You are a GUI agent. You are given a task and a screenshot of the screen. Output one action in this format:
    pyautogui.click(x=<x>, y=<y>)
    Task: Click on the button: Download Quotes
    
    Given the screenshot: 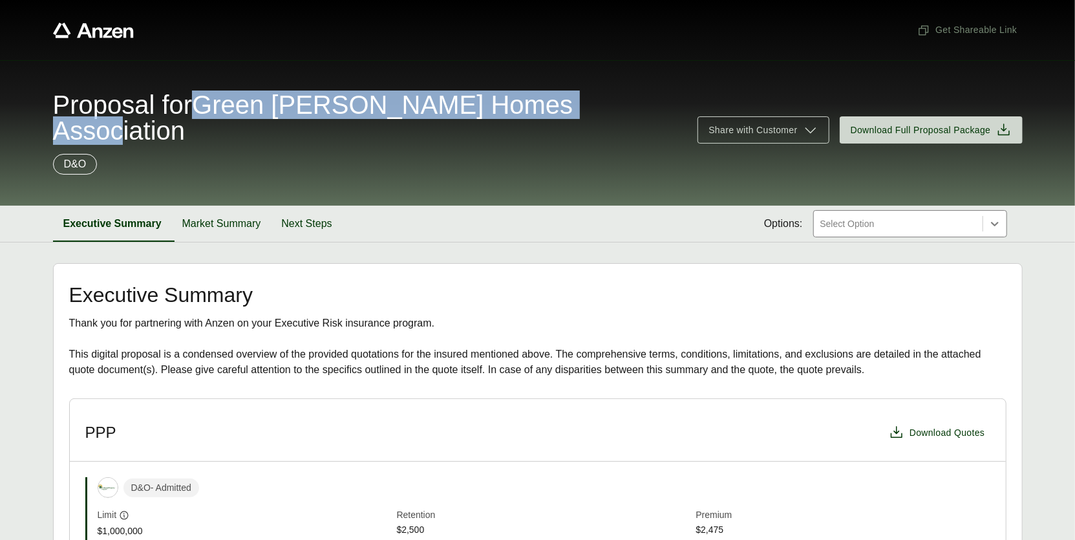 What is the action you would take?
    pyautogui.click(x=936, y=432)
    